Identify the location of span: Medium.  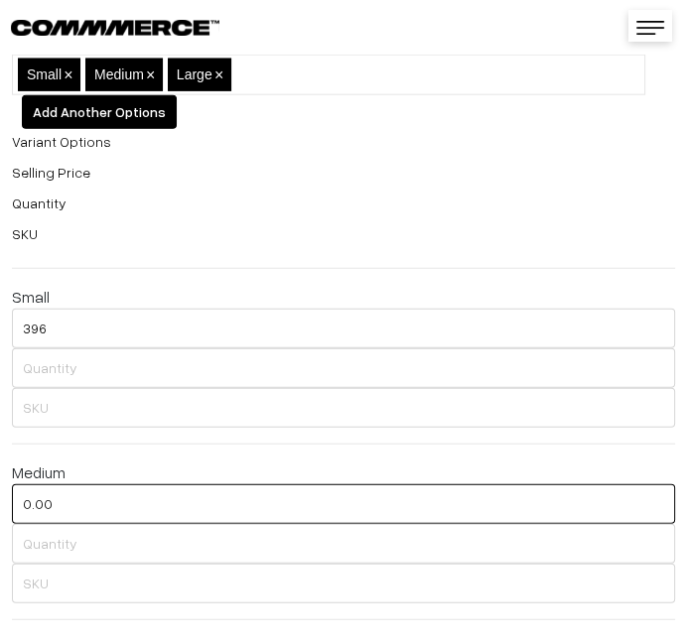
(119, 74).